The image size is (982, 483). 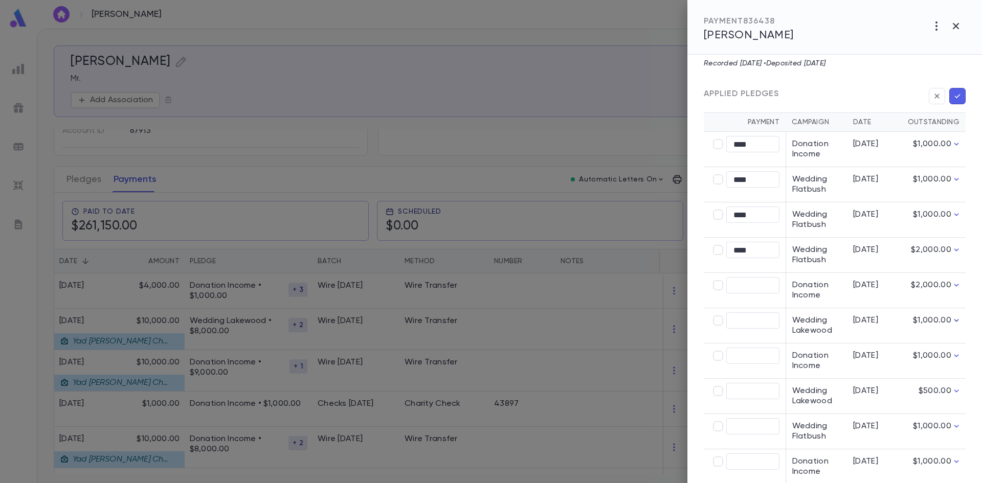 I want to click on th: Campaign, so click(x=816, y=122).